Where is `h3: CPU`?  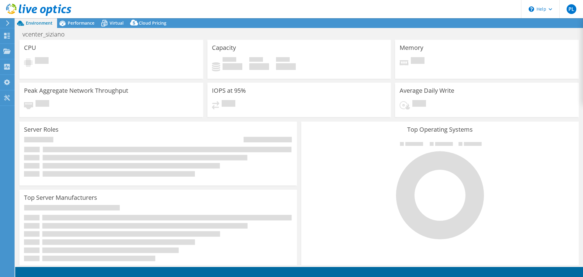
h3: CPU is located at coordinates (30, 48).